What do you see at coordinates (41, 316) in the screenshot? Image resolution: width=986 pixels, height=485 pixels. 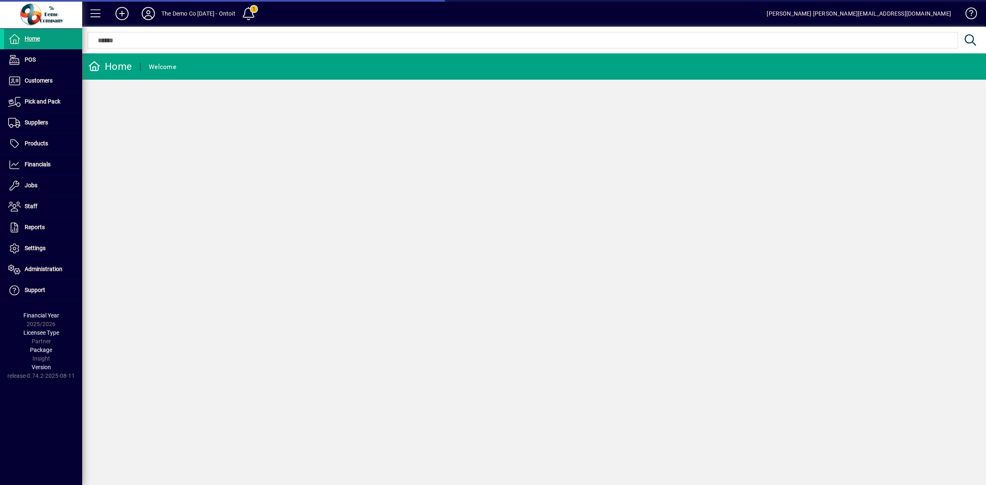 I see `span: Financial Year` at bounding box center [41, 316].